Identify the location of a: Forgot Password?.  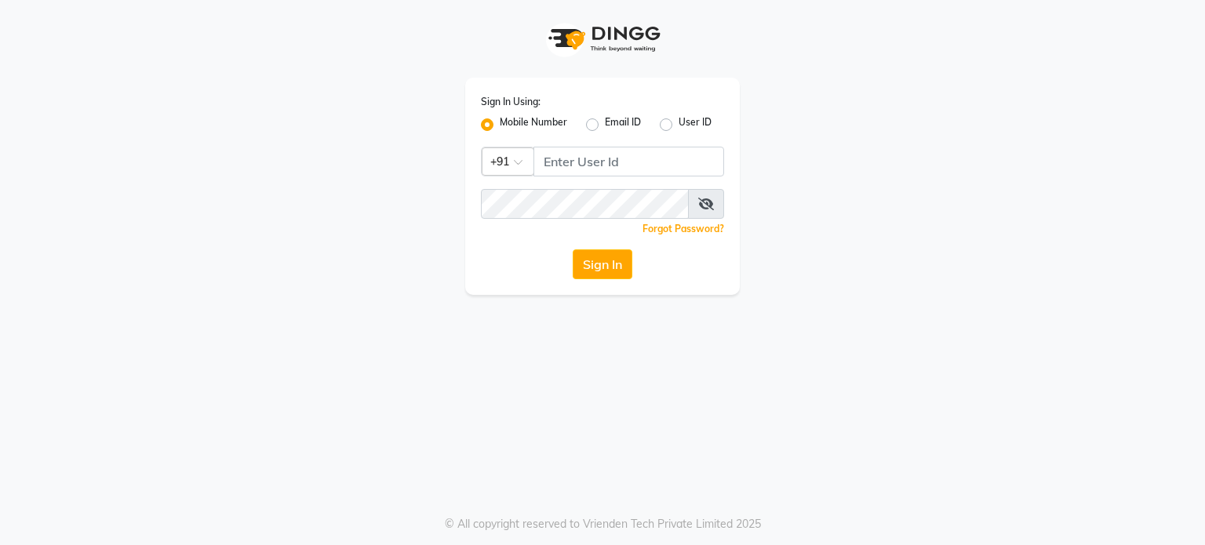
(683, 228).